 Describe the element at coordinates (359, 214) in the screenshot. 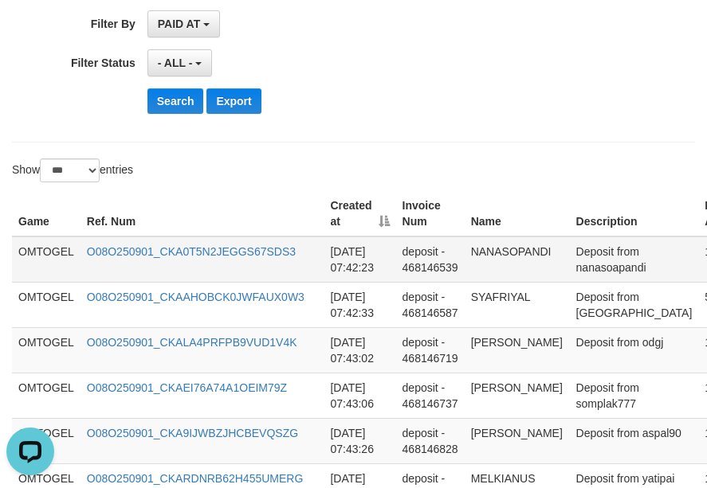

I see `th: Created at: activate to sort column descending` at that location.